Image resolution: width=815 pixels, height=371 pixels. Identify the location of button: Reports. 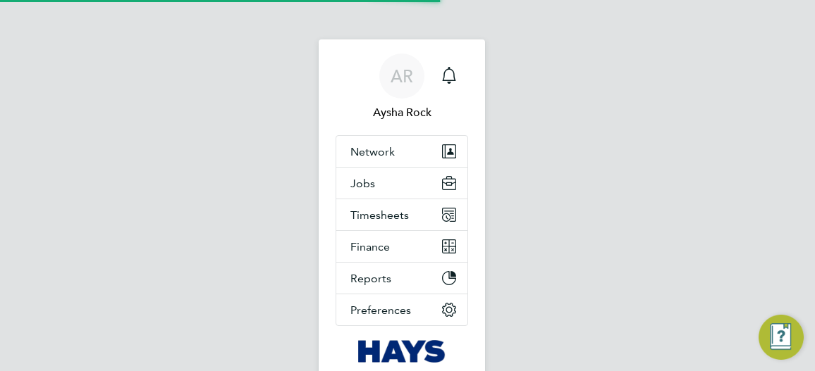
(402, 278).